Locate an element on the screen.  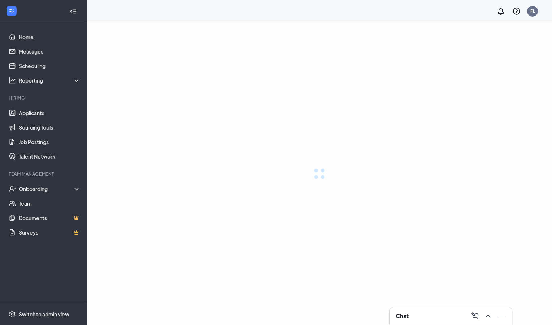
div: Hiring is located at coordinates (44, 98).